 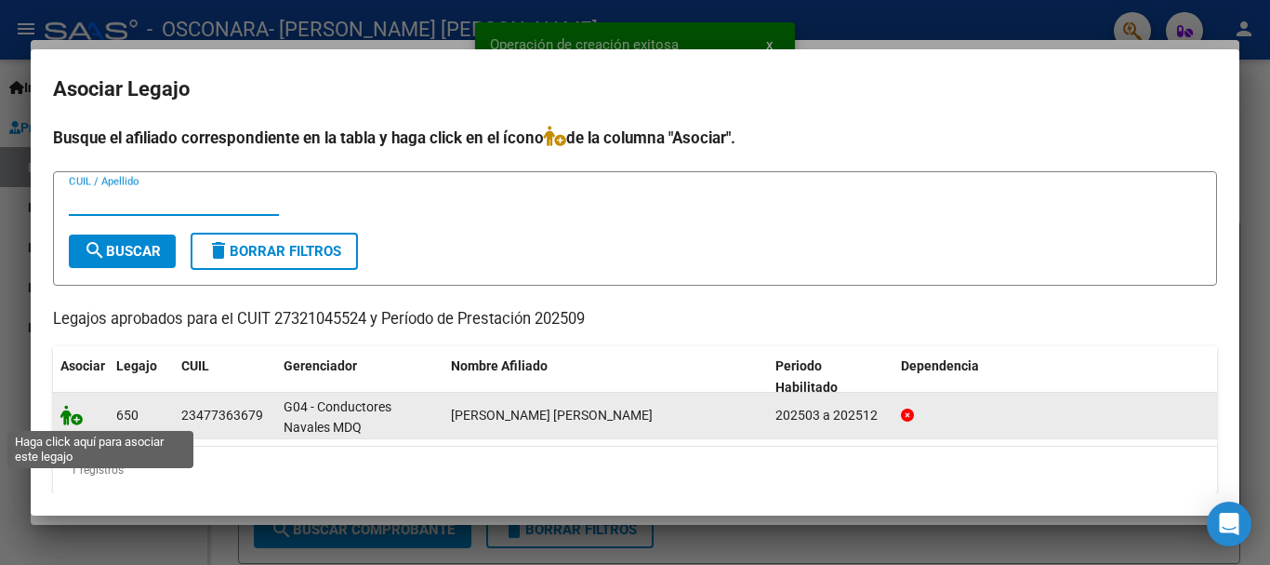 What do you see at coordinates (551, 415) in the screenshot?
I see `span: BARBERIS THIAGO JOAQUIN` at bounding box center [551, 415].